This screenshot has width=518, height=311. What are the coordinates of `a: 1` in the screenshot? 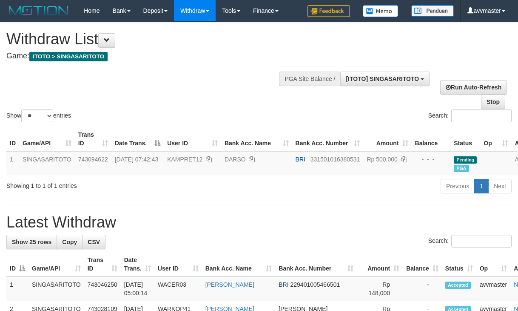 It's located at (482, 186).